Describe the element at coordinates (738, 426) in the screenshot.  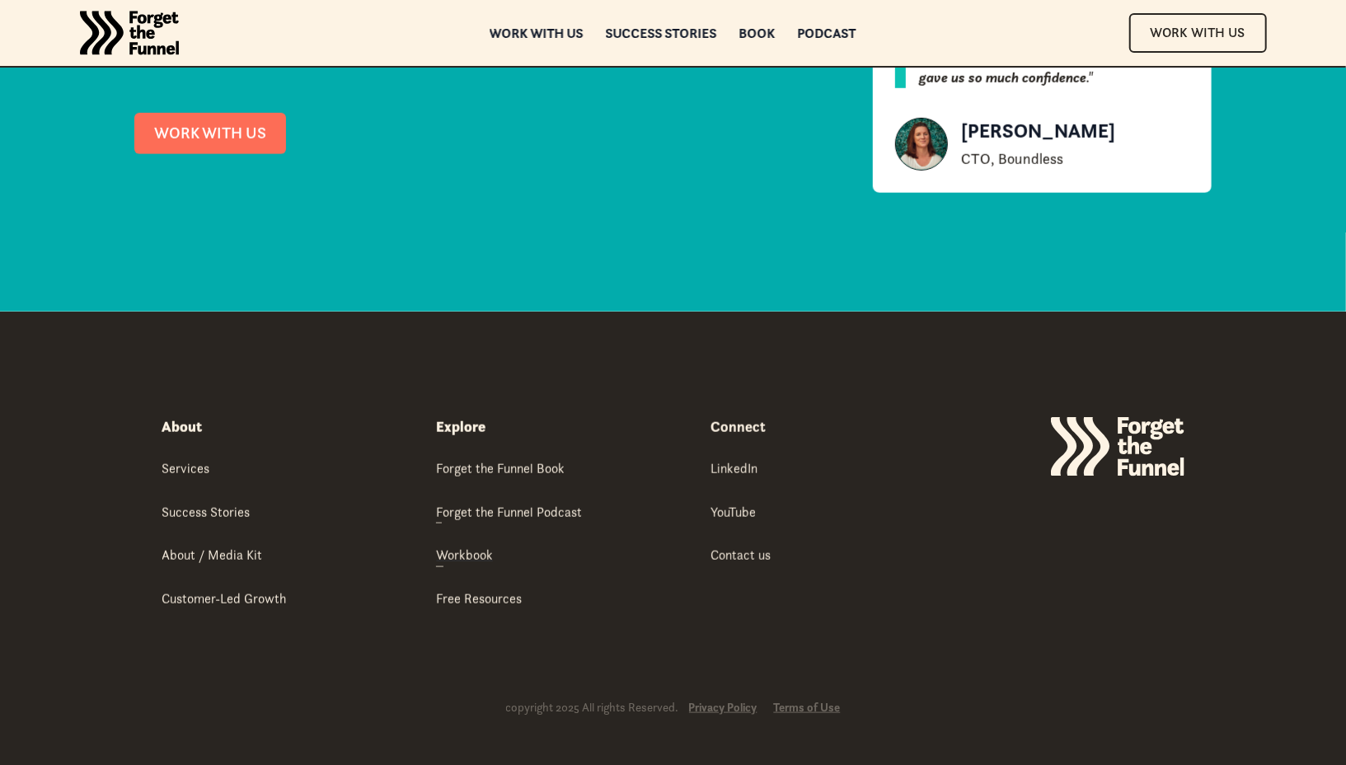
I see `strong: Connect` at that location.